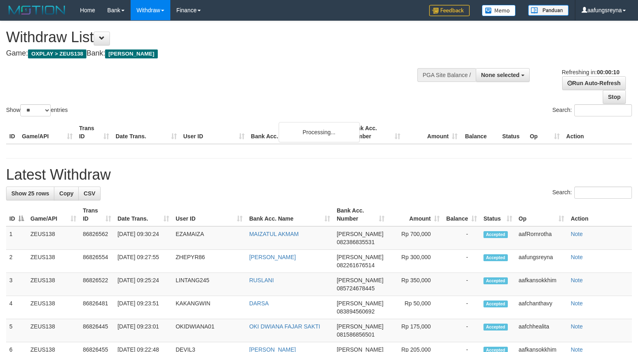 The image size is (638, 352). Describe the element at coordinates (97, 307) in the screenshot. I see `td: 86826481` at that location.